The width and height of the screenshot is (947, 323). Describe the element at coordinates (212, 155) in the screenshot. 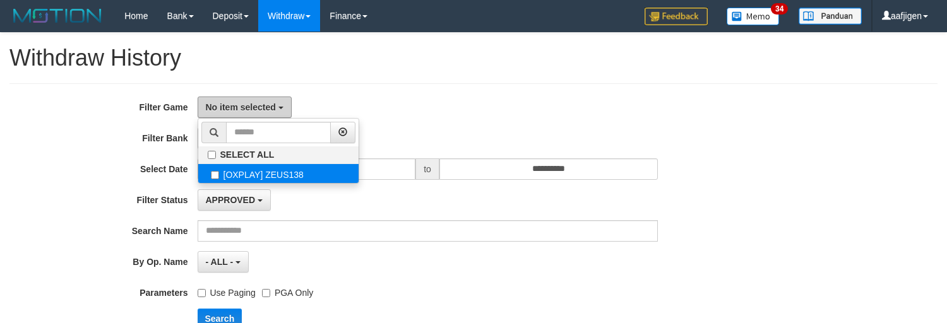

I see `input: SELECT ALL` at that location.